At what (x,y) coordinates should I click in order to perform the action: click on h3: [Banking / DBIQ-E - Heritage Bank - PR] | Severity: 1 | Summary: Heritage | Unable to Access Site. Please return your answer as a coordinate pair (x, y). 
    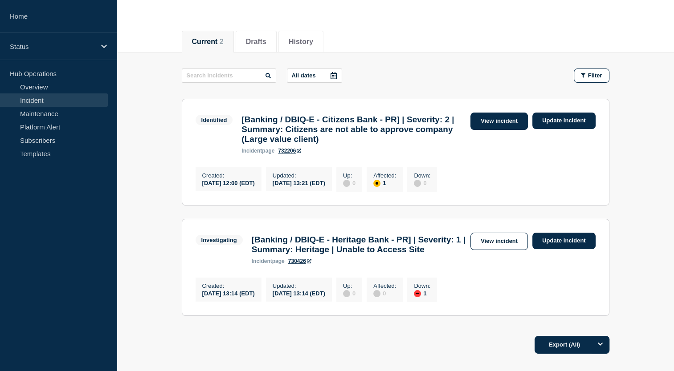
    Looking at the image, I should click on (358, 245).